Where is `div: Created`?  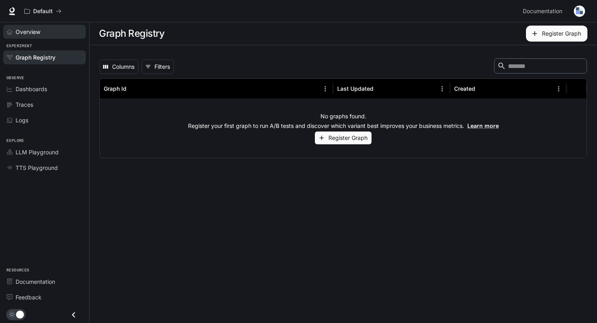
div: Created is located at coordinates (465, 88).